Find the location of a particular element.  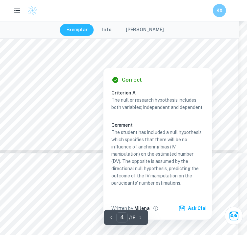

h6: Milena is located at coordinates (142, 208).